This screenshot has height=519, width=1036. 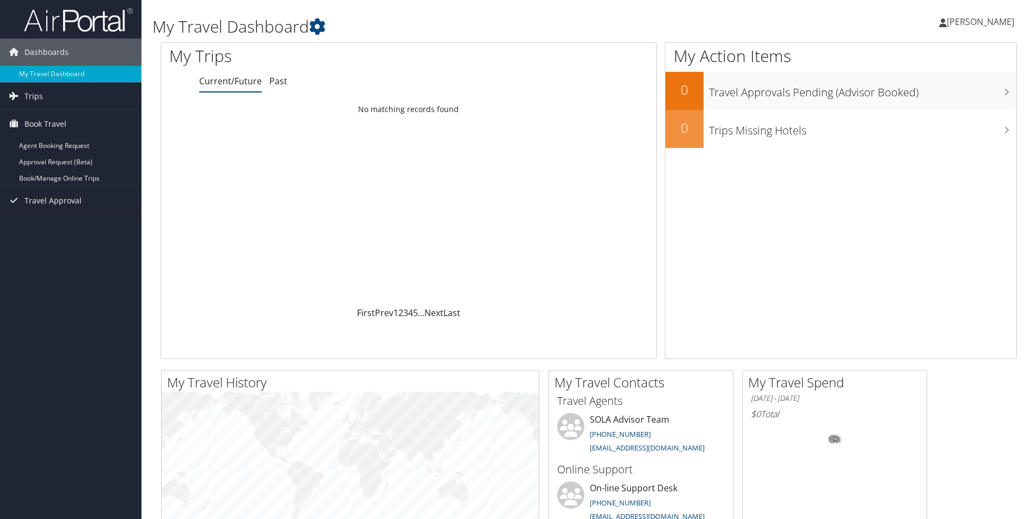 What do you see at coordinates (644, 383) in the screenshot?
I see `h2: My Travel Contacts` at bounding box center [644, 383].